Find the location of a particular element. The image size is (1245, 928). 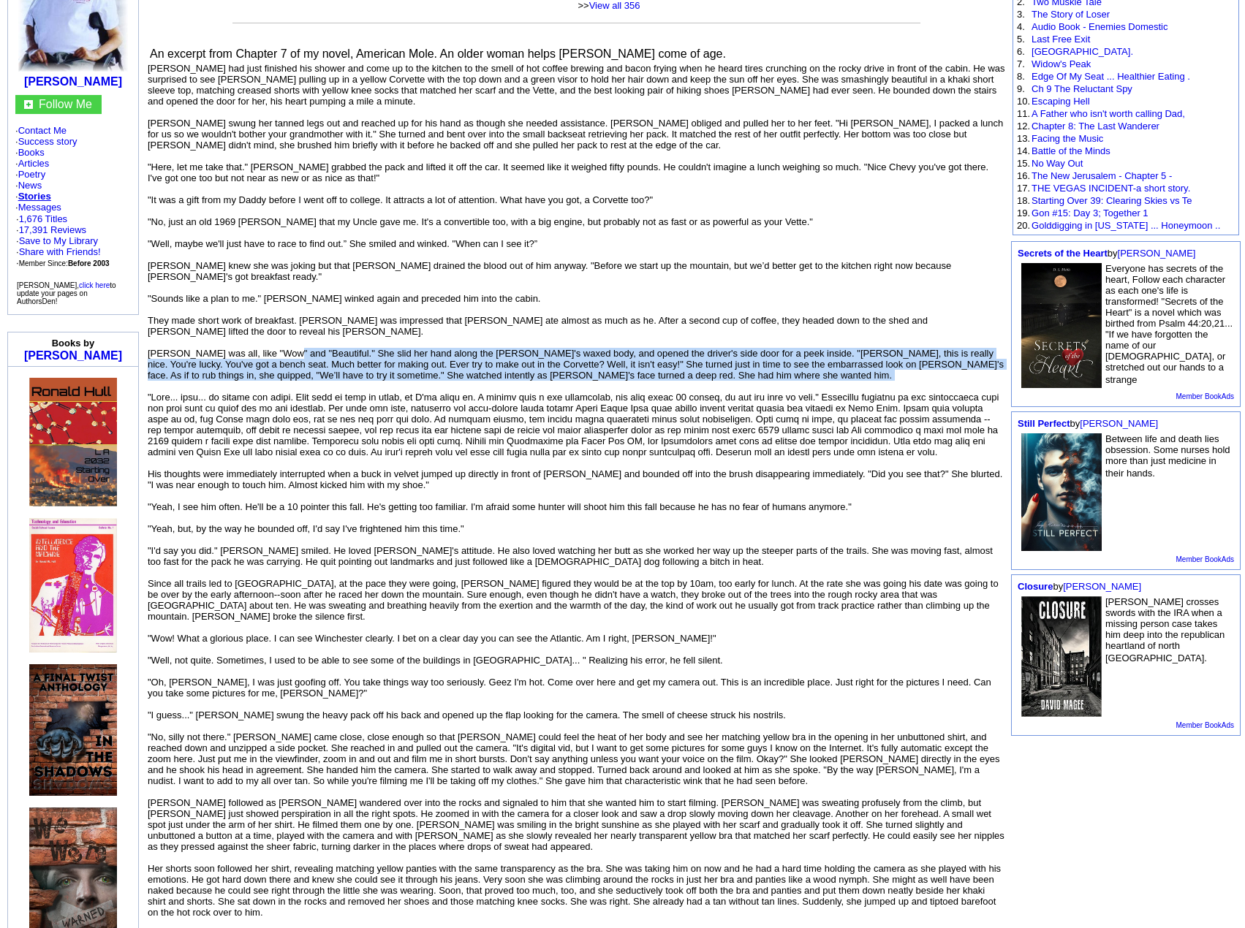

font: 14. is located at coordinates (1023, 151).